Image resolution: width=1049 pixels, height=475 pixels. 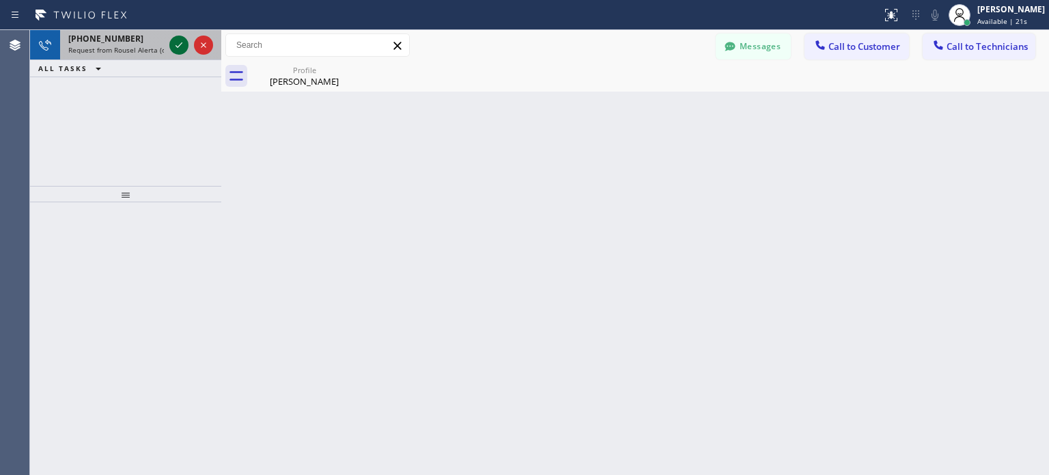 I want to click on span: ALL TASKS, so click(x=63, y=68).